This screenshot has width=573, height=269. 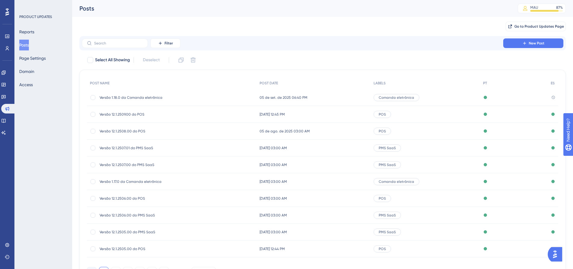 I want to click on span: New Post, so click(x=536, y=43).